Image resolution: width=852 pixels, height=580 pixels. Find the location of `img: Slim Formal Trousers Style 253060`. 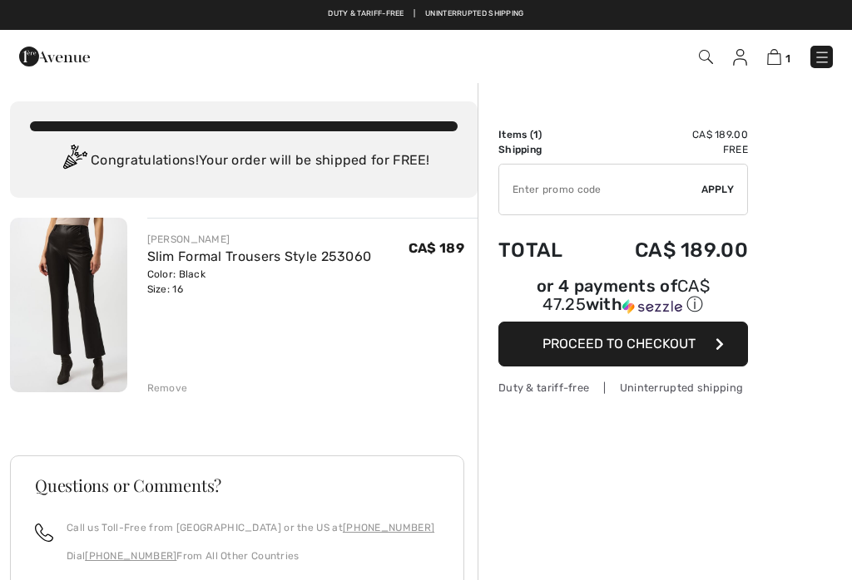

img: Slim Formal Trousers Style 253060 is located at coordinates (68, 305).